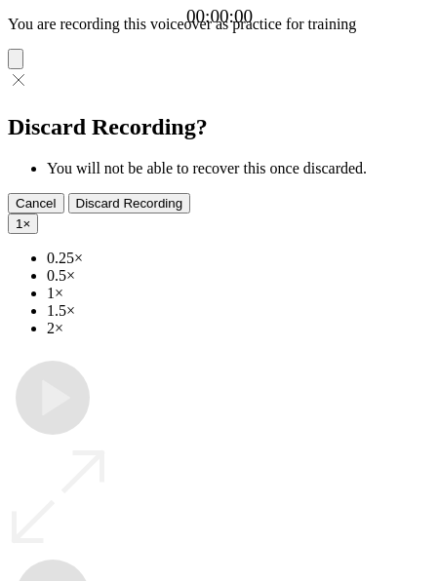  What do you see at coordinates (239, 258) in the screenshot?
I see `li: 0.25×` at bounding box center [239, 258].